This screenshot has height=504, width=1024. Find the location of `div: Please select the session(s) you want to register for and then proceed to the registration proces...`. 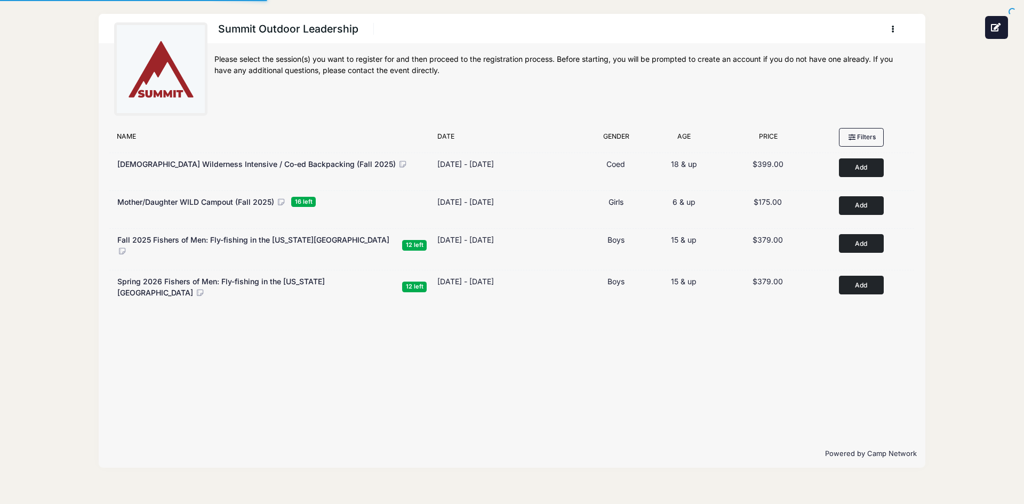

div: Please select the session(s) you want to register for and then proceed to the registration proces... is located at coordinates (562, 65).